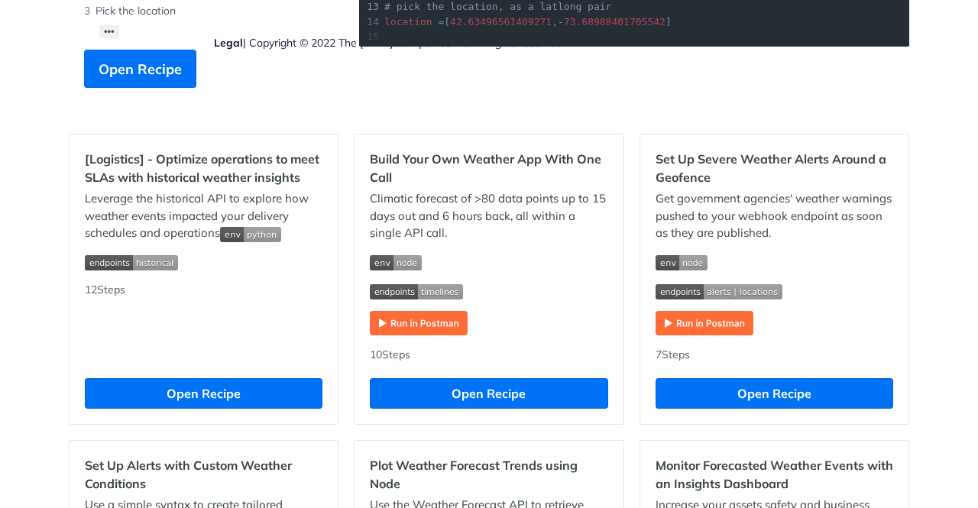 The image size is (978, 508). What do you see at coordinates (203, 322) in the screenshot?
I see `div: 12 Steps` at bounding box center [203, 322].